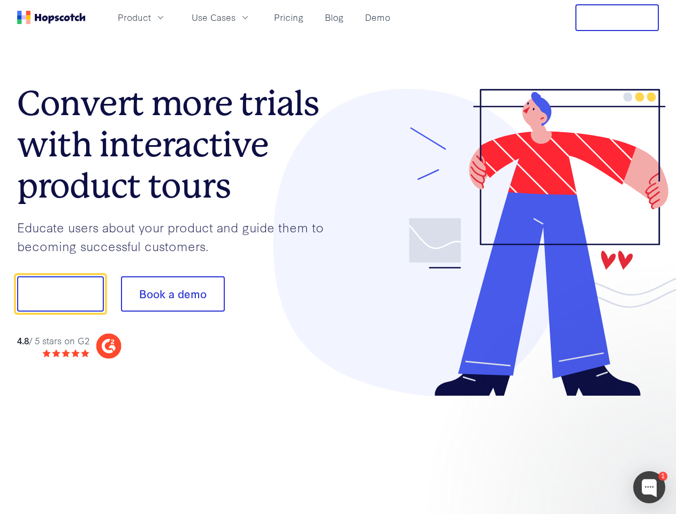 The height and width of the screenshot is (514, 676). Describe the element at coordinates (289, 17) in the screenshot. I see `a: Pricing` at that location.